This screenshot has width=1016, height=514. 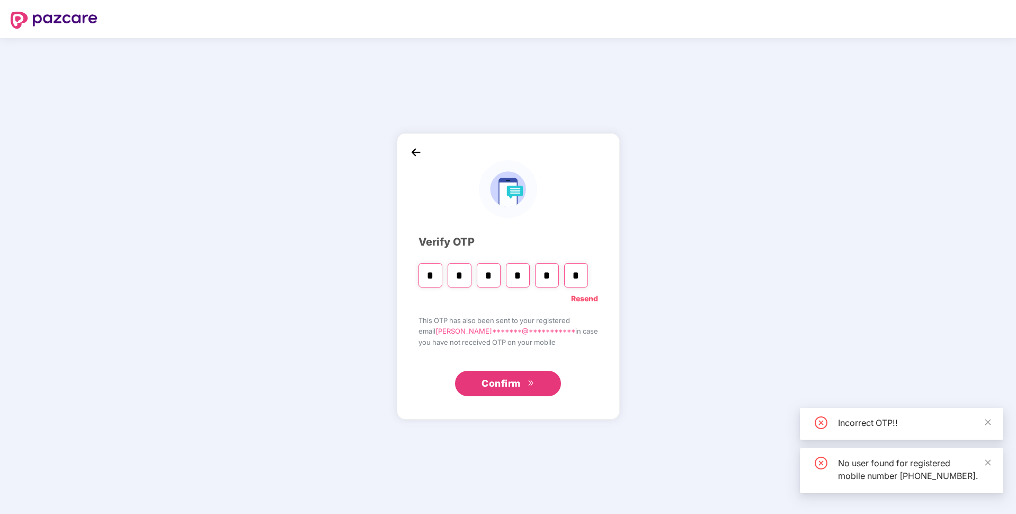 I want to click on div: Verify OTP, so click(x=508, y=242).